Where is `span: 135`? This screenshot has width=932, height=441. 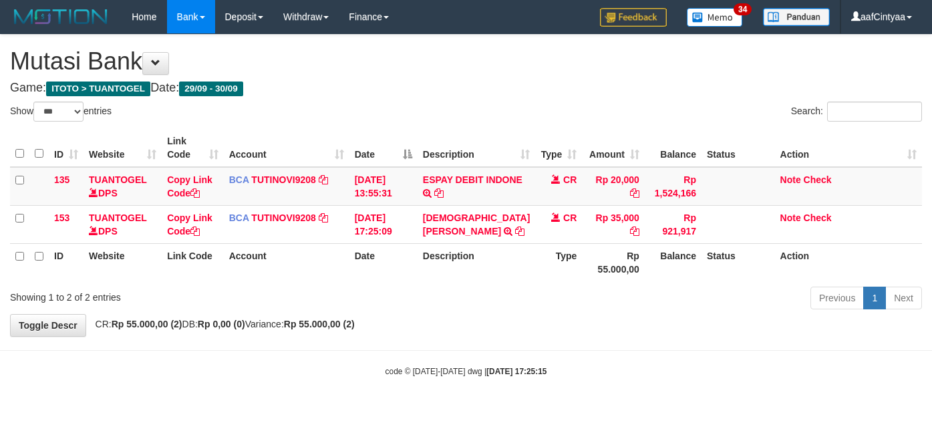
span: 135 is located at coordinates (61, 180).